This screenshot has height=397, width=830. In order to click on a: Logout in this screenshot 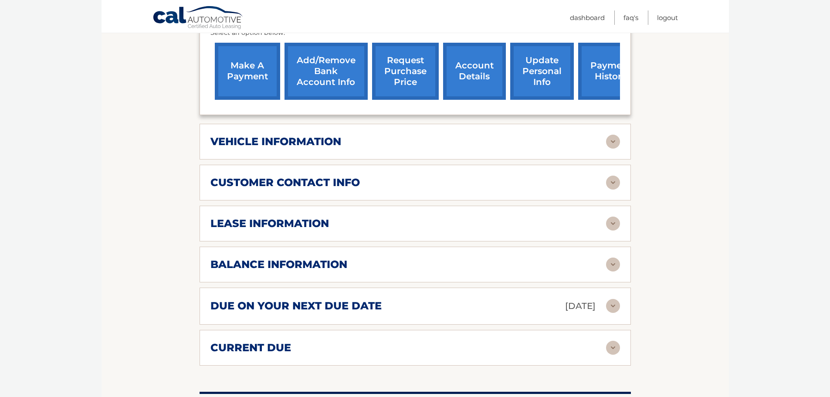, I will do `click(667, 17)`.